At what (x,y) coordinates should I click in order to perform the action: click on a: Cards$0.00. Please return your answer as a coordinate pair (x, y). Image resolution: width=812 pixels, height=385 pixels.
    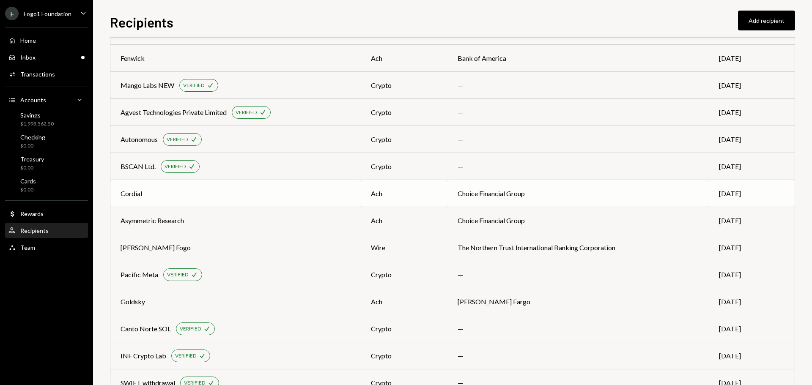
    Looking at the image, I should click on (47, 185).